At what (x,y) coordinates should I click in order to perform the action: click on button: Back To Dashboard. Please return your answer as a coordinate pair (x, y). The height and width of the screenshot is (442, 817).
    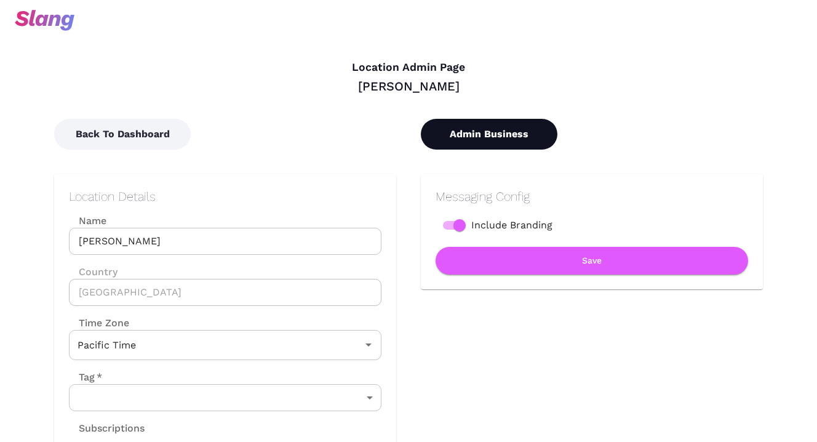
    Looking at the image, I should click on (122, 134).